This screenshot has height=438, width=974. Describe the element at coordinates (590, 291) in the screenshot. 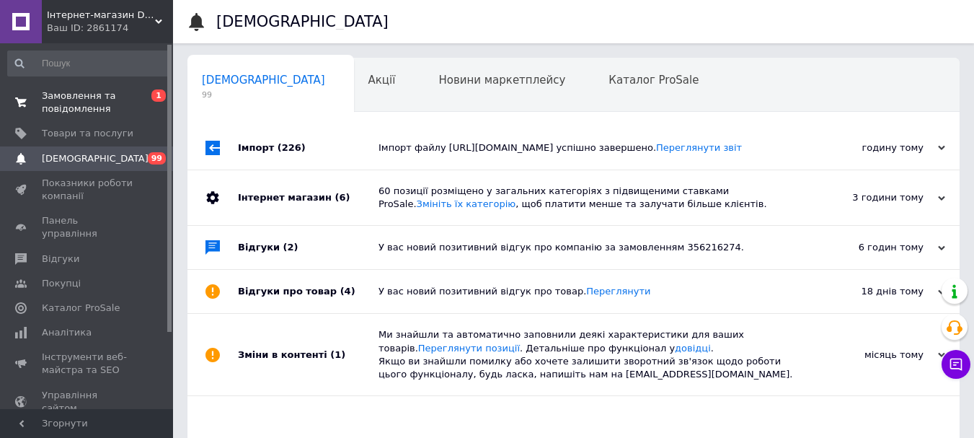

I see `div: У вас новий позитивний відгук про товар.` at that location.